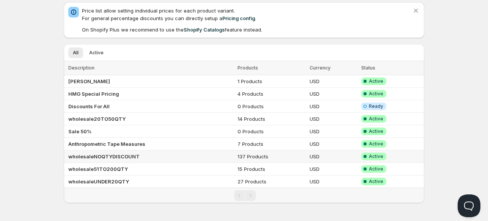 The image size is (488, 221). Describe the element at coordinates (271, 94) in the screenshot. I see `td: 4 Products` at that location.